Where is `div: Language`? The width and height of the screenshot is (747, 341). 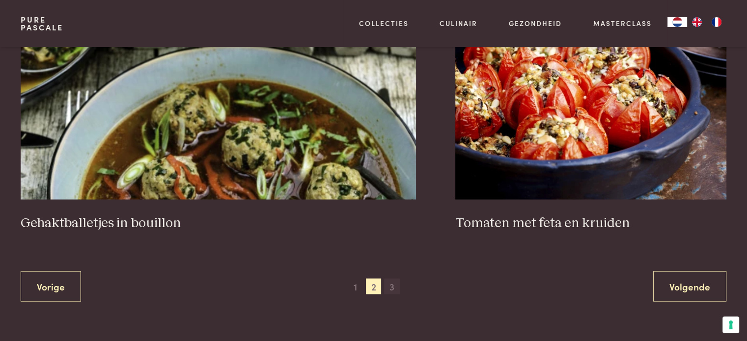
div: Language is located at coordinates (678, 22).